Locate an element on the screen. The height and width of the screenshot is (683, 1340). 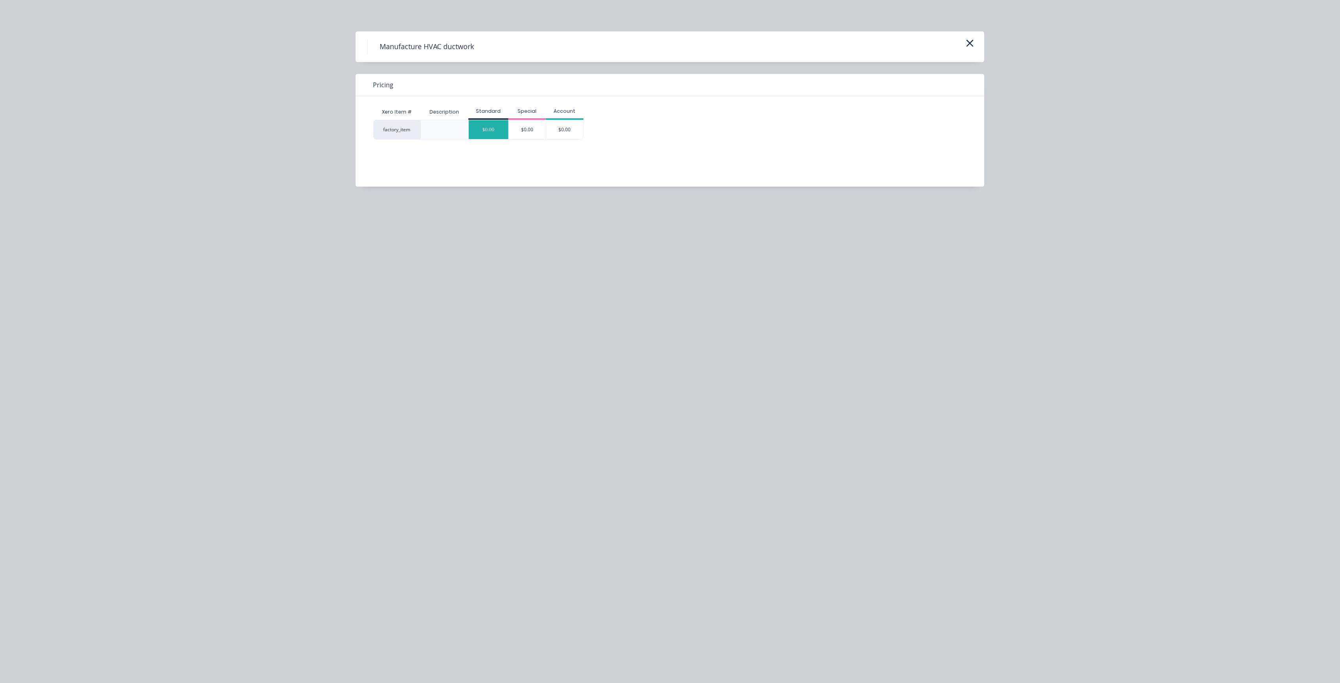
h4: Manufacture HVAC ductwork is located at coordinates (426, 47).